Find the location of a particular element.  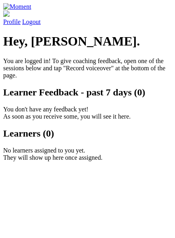

img: Moment is located at coordinates (17, 7).